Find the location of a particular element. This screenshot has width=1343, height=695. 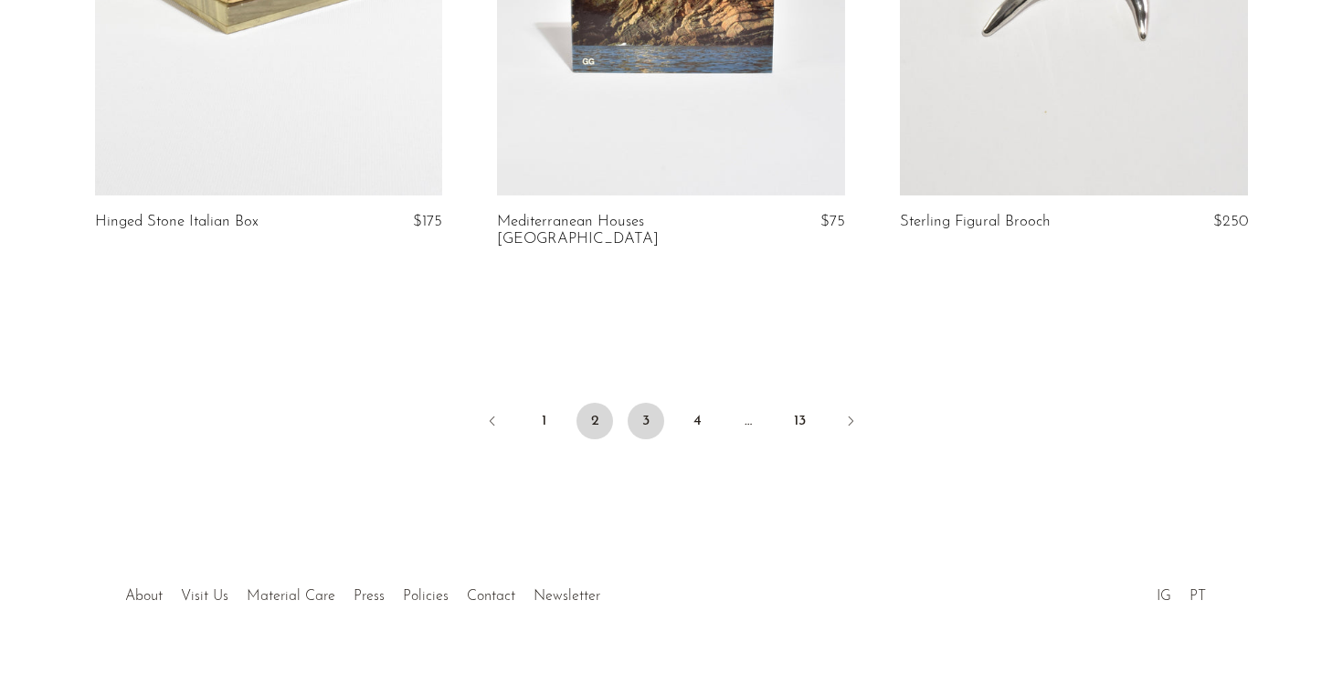

a: Next is located at coordinates (850, 423).